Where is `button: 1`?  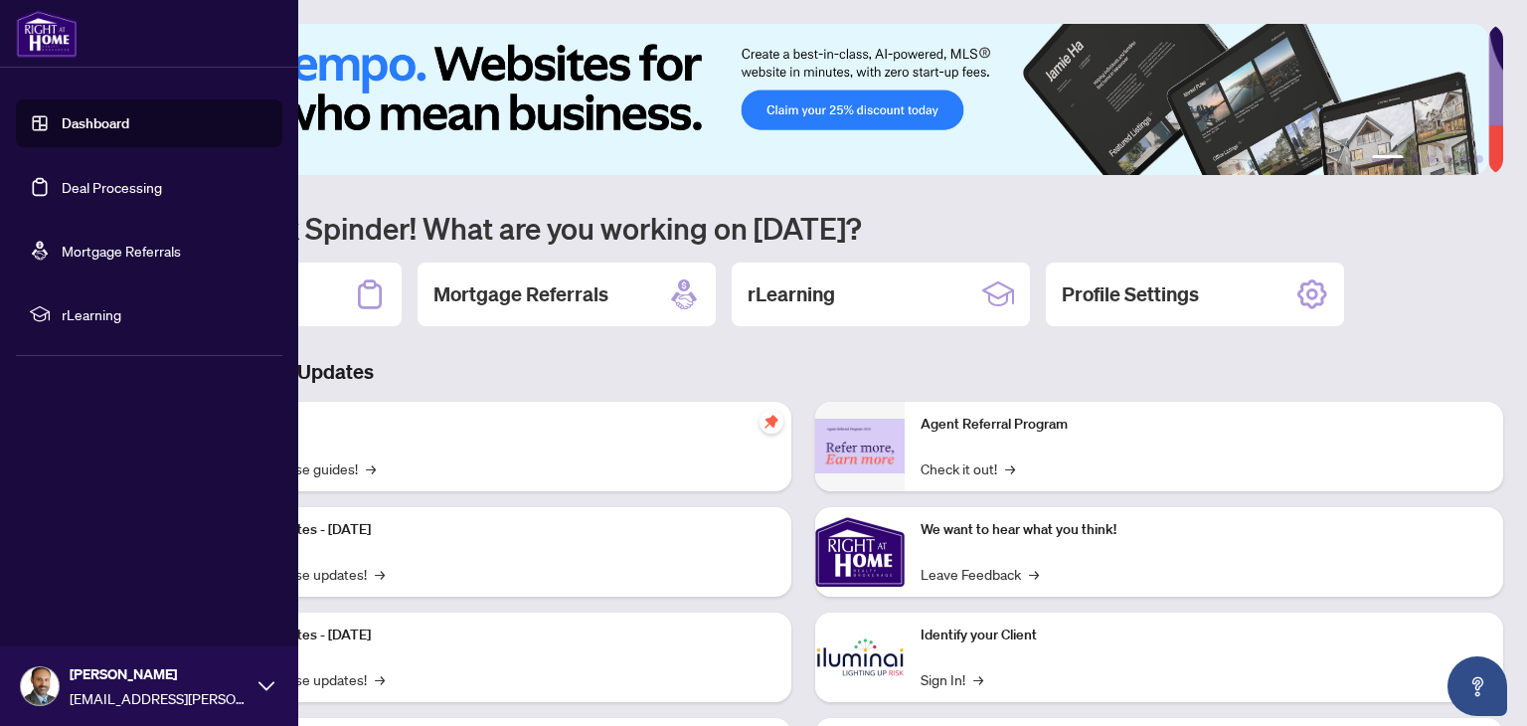 button: 1 is located at coordinates (1388, 159).